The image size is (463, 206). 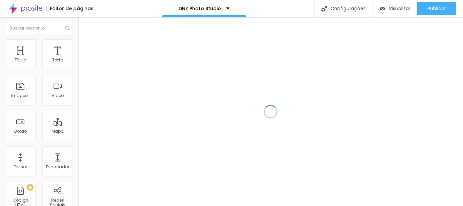 What do you see at coordinates (20, 60) in the screenshot?
I see `div: Título` at bounding box center [20, 60].